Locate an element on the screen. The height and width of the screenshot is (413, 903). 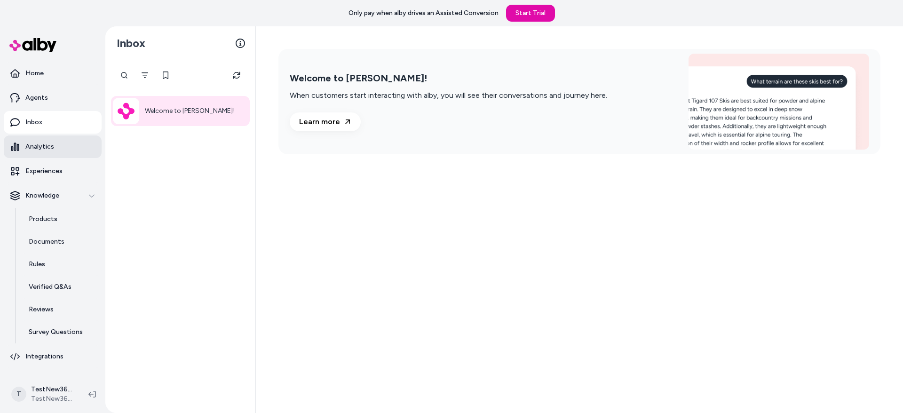
p: Analytics is located at coordinates (40, 147).